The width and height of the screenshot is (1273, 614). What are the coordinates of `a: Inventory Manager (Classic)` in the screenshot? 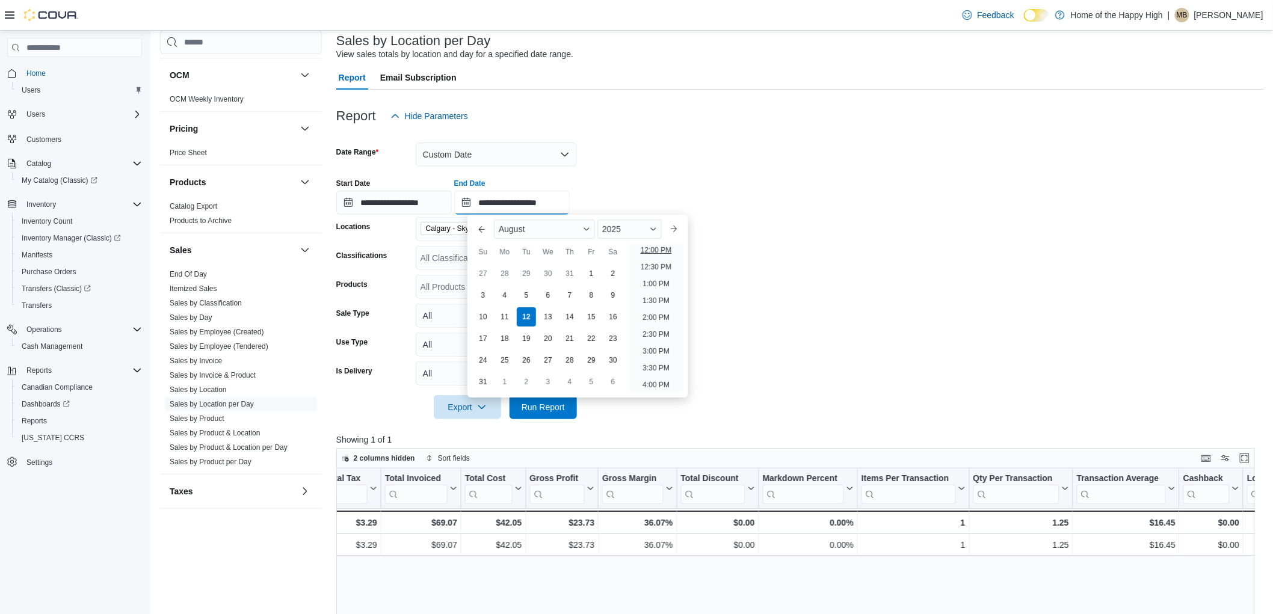 It's located at (71, 238).